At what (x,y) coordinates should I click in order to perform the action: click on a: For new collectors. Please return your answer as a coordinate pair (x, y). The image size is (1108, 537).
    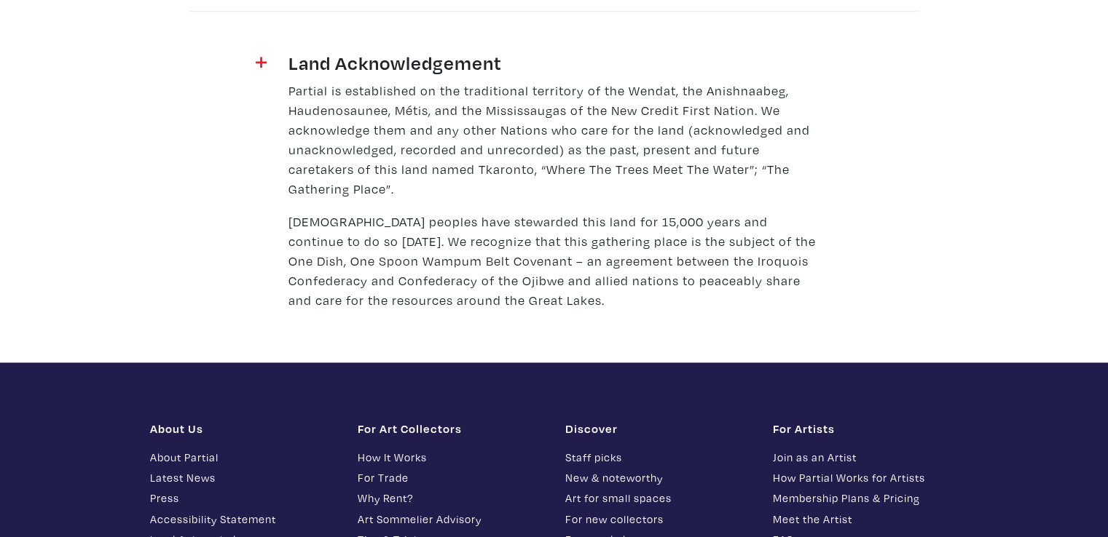
    Looking at the image, I should click on (658, 519).